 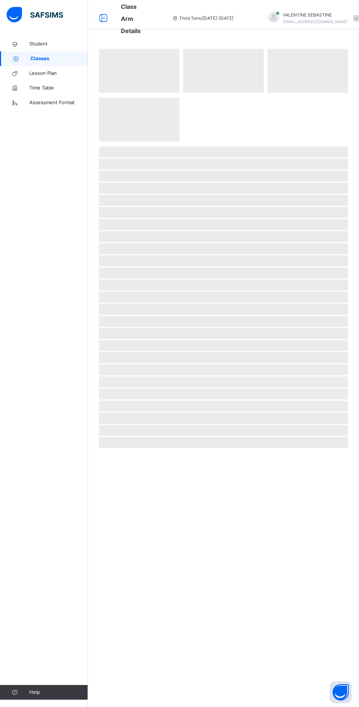 What do you see at coordinates (341, 692) in the screenshot?
I see `button: Open asap` at bounding box center [341, 692].